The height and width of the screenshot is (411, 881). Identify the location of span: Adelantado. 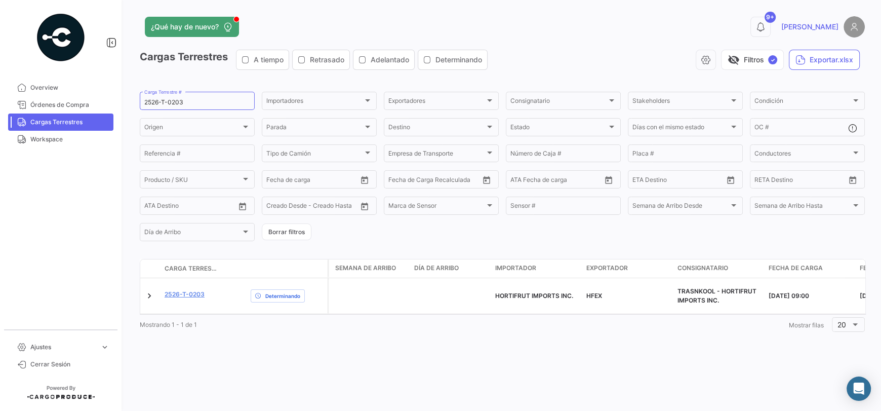
(390, 60).